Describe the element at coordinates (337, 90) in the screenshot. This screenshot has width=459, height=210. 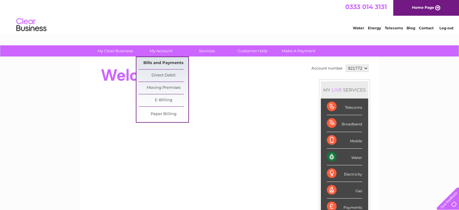
I see `div: LIVE` at that location.